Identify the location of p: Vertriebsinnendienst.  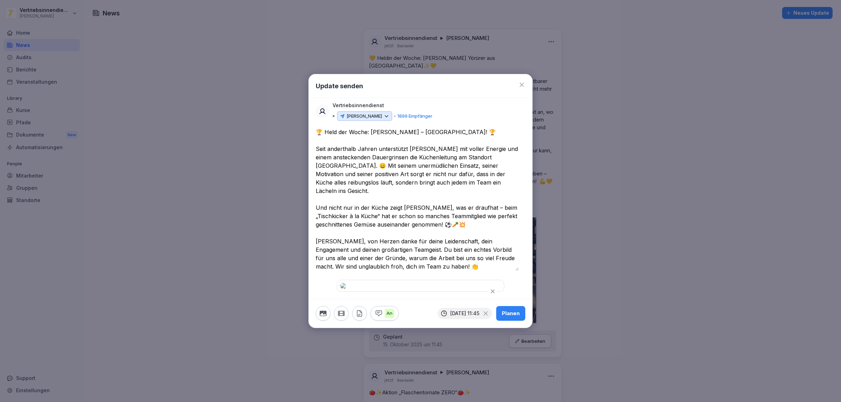
(358, 105).